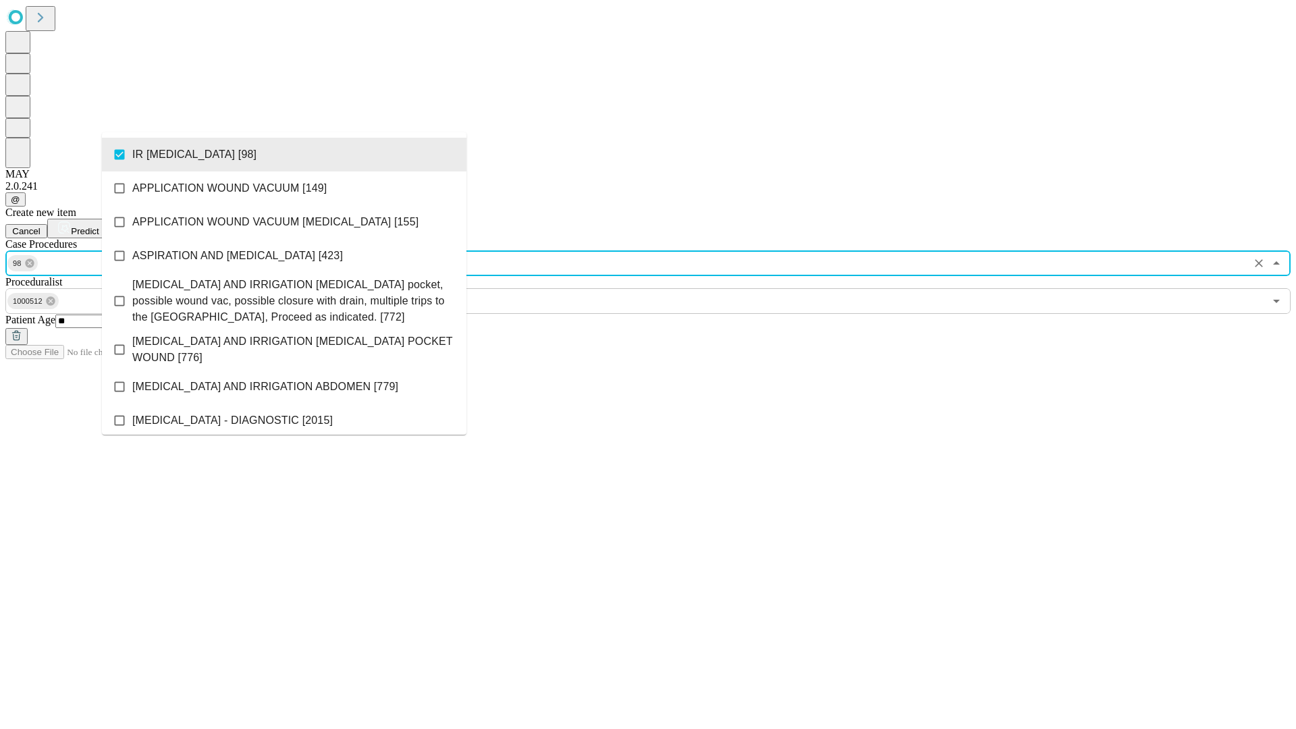  What do you see at coordinates (229, 188) in the screenshot?
I see `span: APPLICATION WOUND VACUUM [149]` at bounding box center [229, 188].